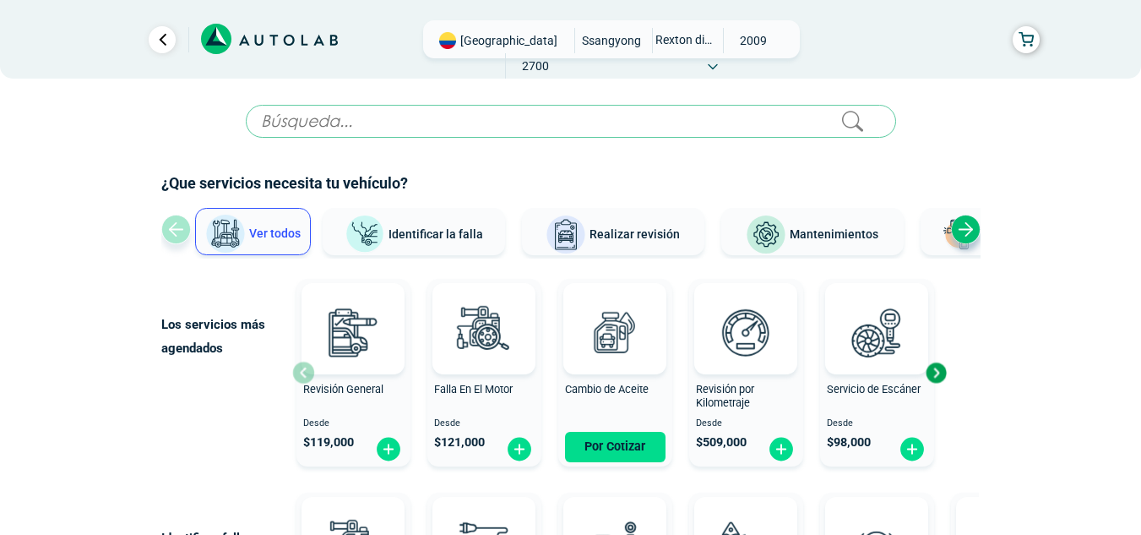 Image resolution: width=1141 pixels, height=535 pixels. I want to click on span: Realizar revisión, so click(634, 234).